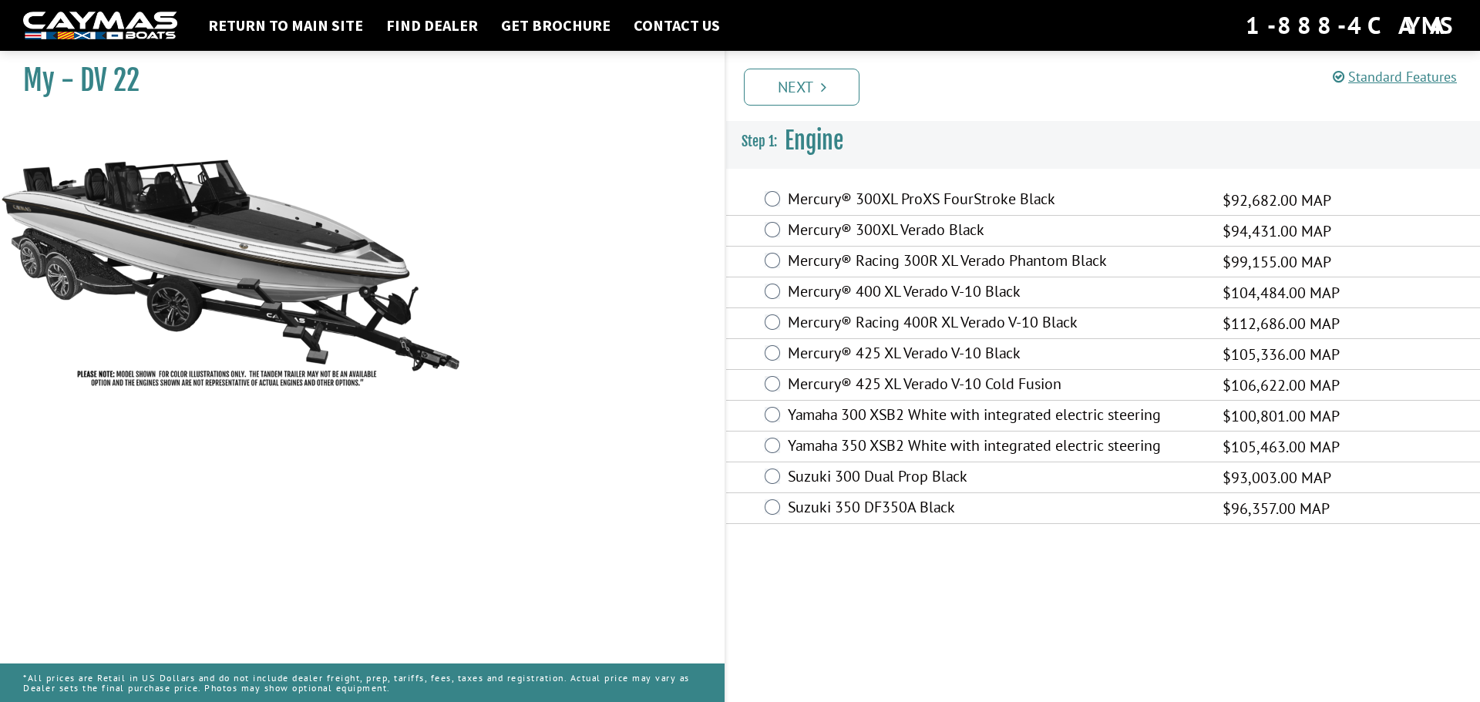  Describe the element at coordinates (1277, 478) in the screenshot. I see `span: $93,003.00 MAP` at that location.